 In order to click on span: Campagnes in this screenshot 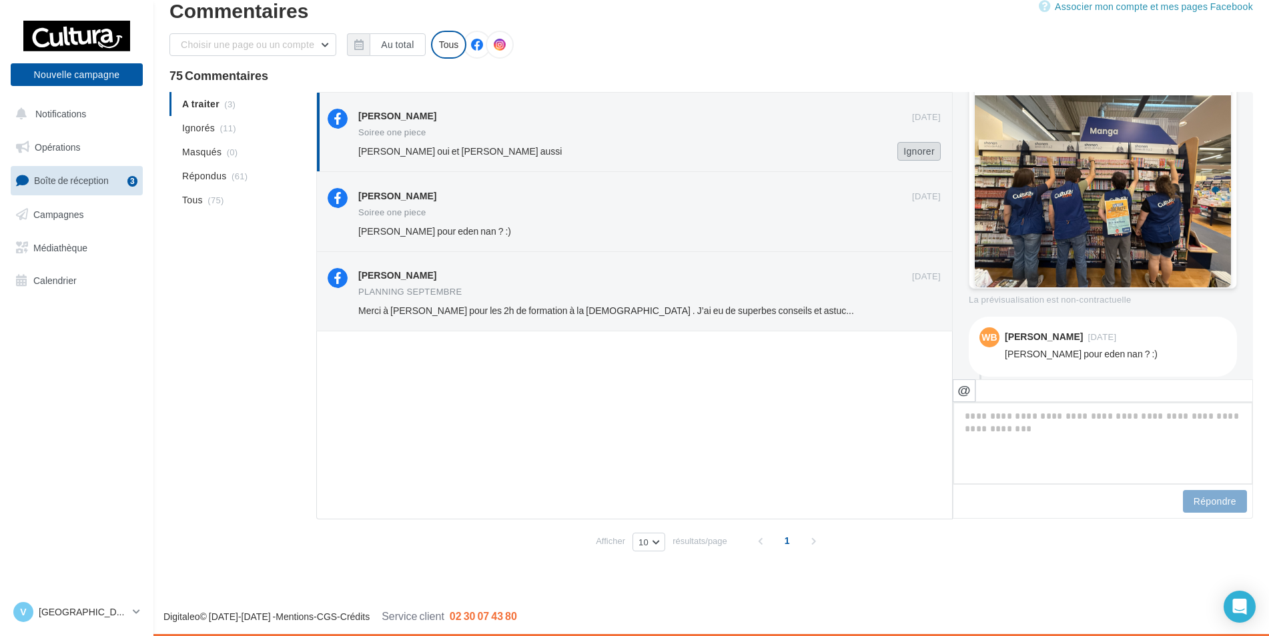, I will do `click(59, 214)`.